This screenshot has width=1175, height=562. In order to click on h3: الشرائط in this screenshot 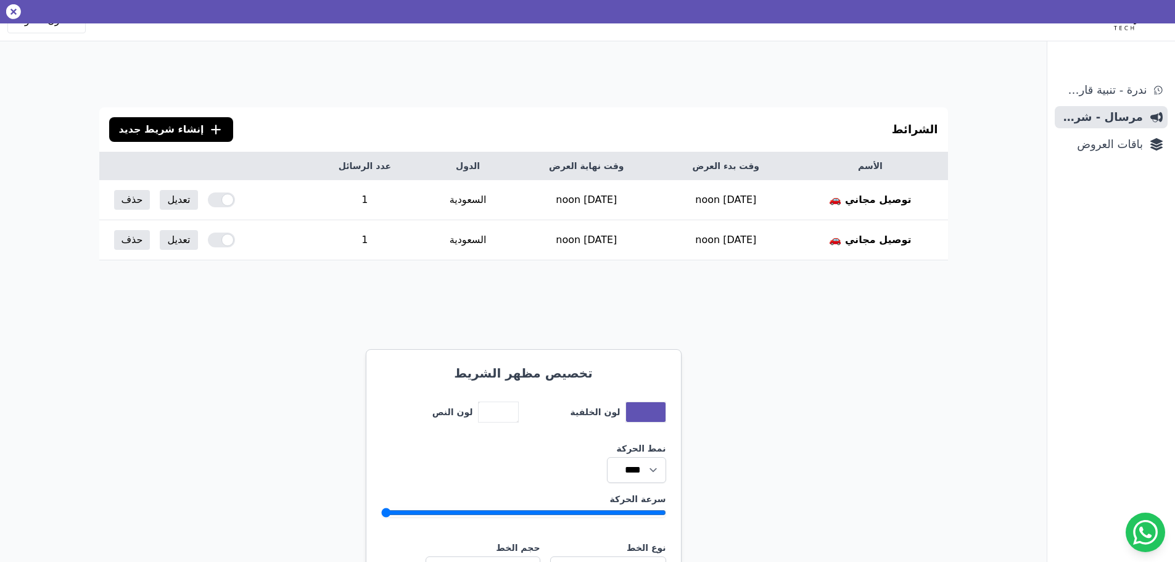, I will do `click(915, 130)`.